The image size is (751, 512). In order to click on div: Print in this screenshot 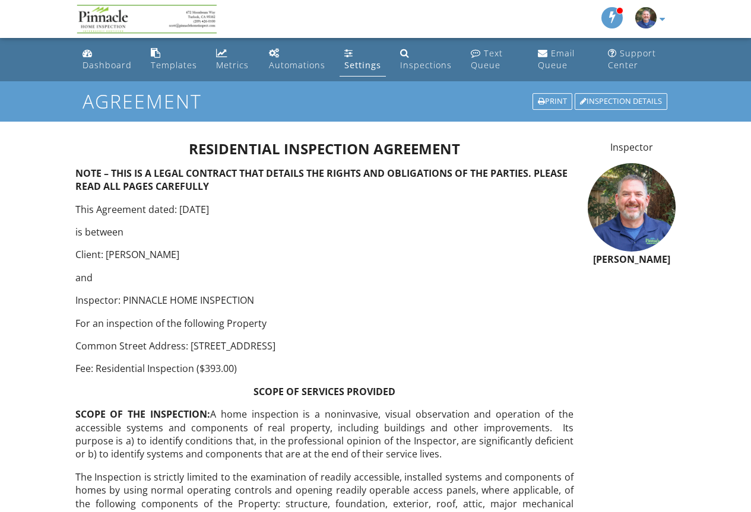, I will do `click(552, 102)`.